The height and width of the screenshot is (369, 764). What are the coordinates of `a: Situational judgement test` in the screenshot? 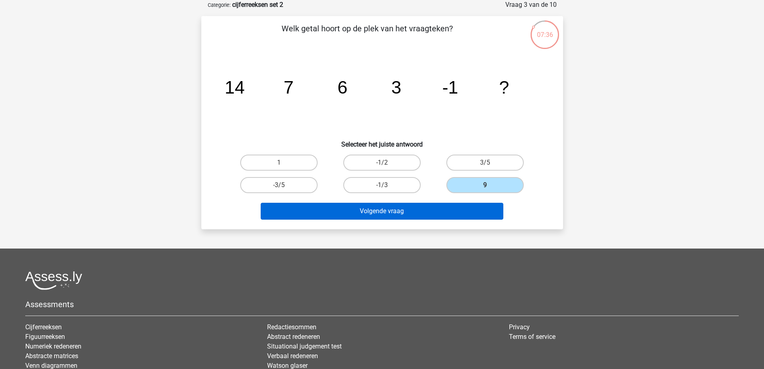 It's located at (304, 346).